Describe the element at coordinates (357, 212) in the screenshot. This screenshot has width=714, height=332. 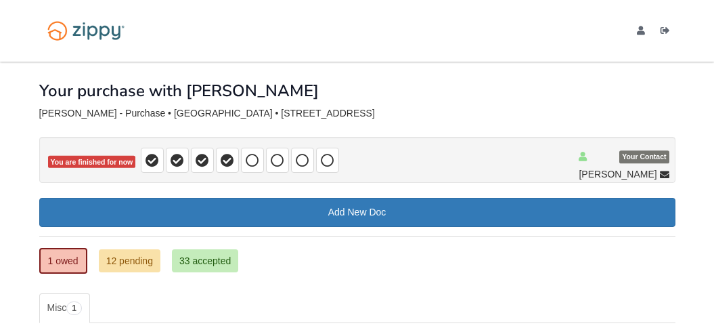
I see `a: Add New Doc` at that location.